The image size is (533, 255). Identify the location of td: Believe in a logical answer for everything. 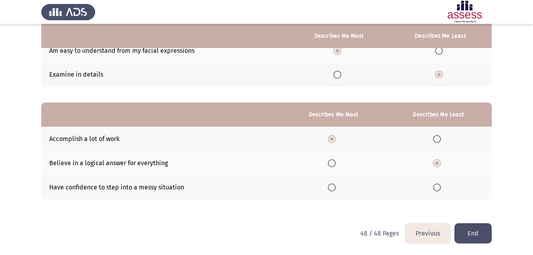
(161, 163).